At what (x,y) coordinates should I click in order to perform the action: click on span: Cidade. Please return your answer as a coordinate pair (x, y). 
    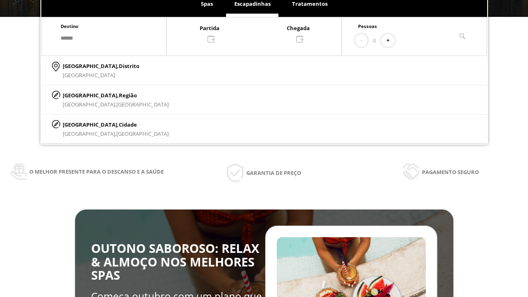
    Looking at the image, I should click on (128, 125).